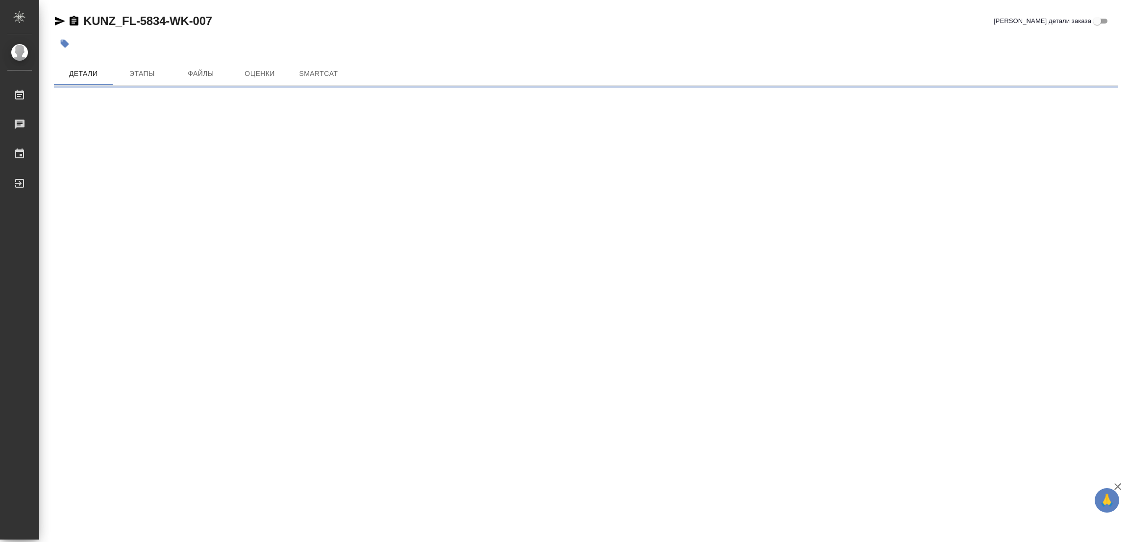 The height and width of the screenshot is (542, 1129). Describe the element at coordinates (142, 74) in the screenshot. I see `span: Этапы` at that location.